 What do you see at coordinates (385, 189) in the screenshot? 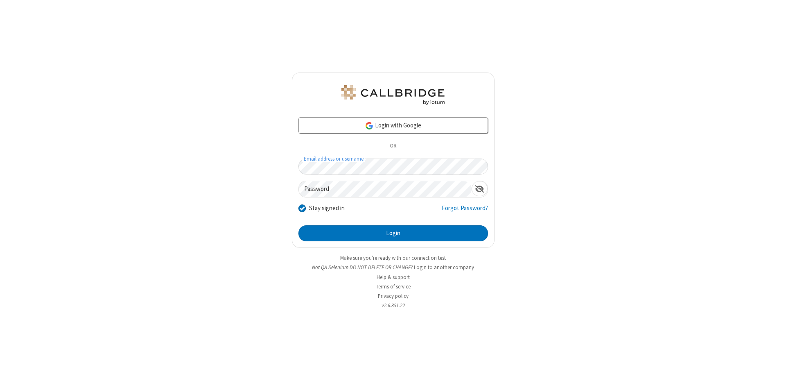
I see `input: Password` at bounding box center [385, 189].